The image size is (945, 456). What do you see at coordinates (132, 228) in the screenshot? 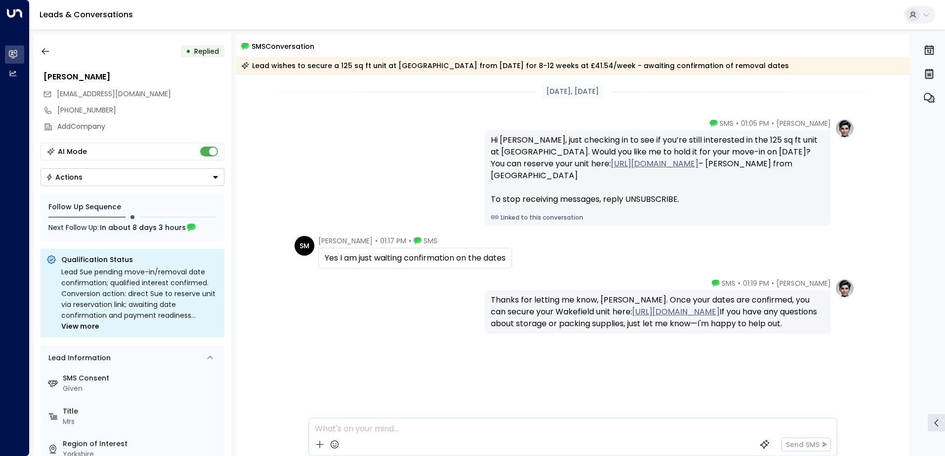
I see `div: Next Follow Up:` at bounding box center [132, 228].